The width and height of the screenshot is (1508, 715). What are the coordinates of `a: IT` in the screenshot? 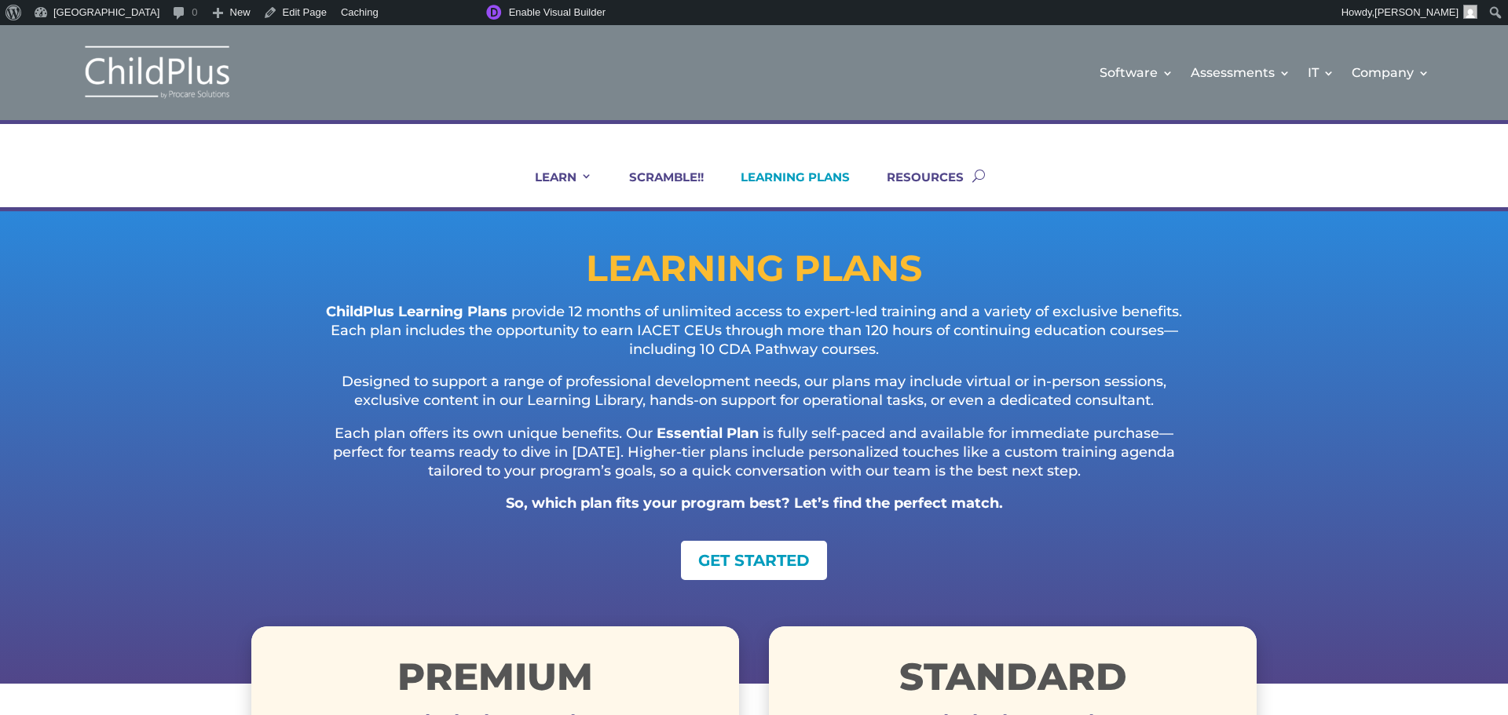 It's located at (1321, 72).